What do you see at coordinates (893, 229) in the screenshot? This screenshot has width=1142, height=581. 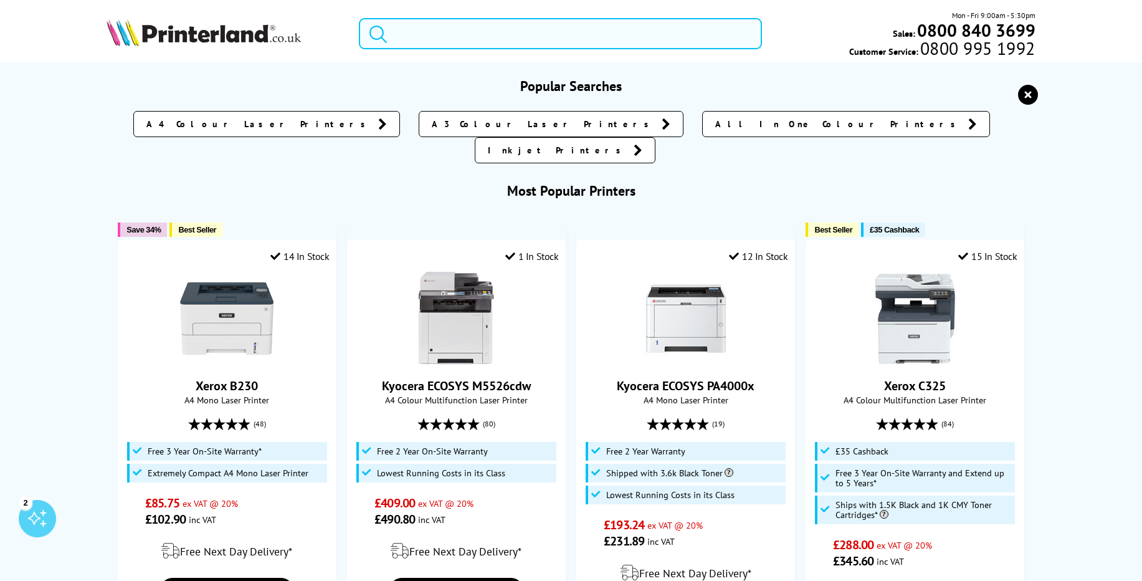 I see `button: £35 Cashback` at bounding box center [893, 229].